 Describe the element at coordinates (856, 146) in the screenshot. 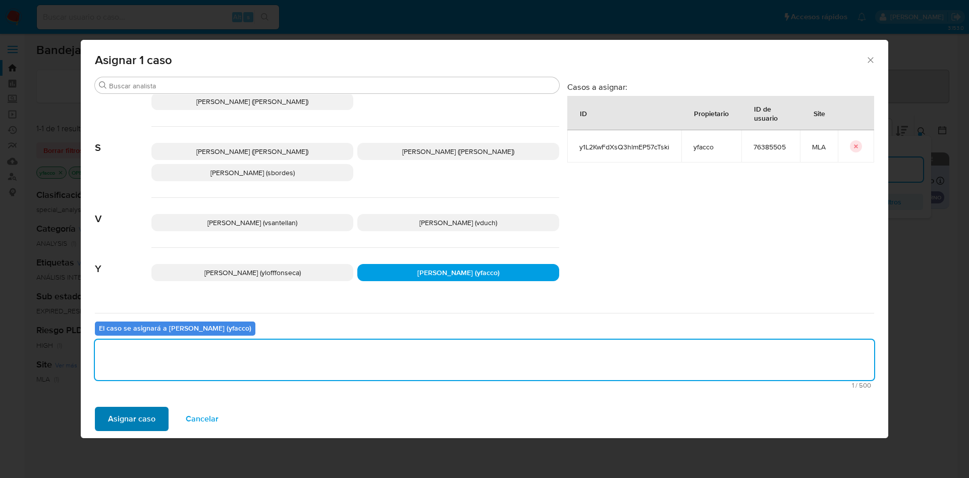

I see `button: icon-button` at that location.